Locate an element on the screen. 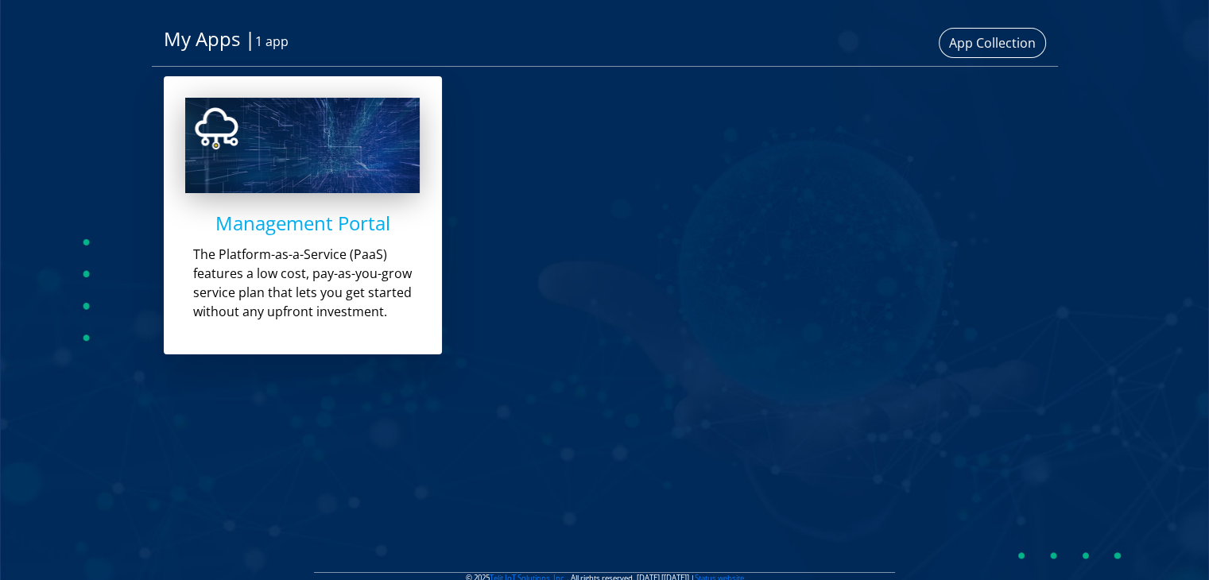 This screenshot has height=580, width=1209. img: app-mgmt-tile.png is located at coordinates (303, 145).